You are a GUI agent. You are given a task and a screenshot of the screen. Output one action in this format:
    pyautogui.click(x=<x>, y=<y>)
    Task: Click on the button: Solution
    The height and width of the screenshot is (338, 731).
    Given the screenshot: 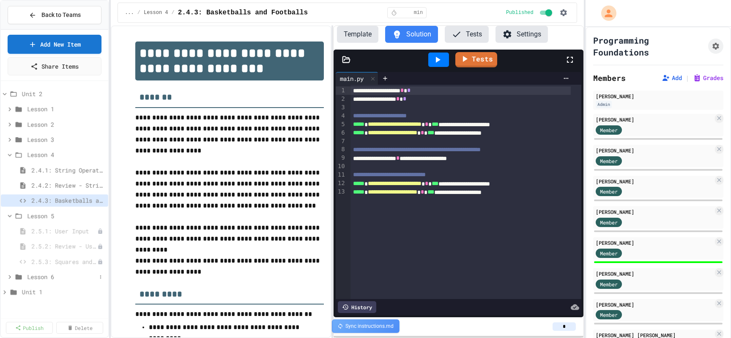 What is the action you would take?
    pyautogui.click(x=412, y=34)
    